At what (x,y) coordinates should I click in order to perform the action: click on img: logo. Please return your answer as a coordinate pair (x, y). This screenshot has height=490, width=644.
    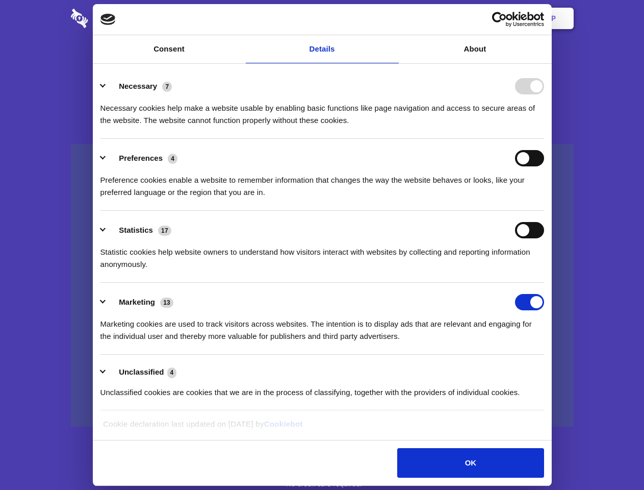
    Looking at the image, I should click on (108, 19).